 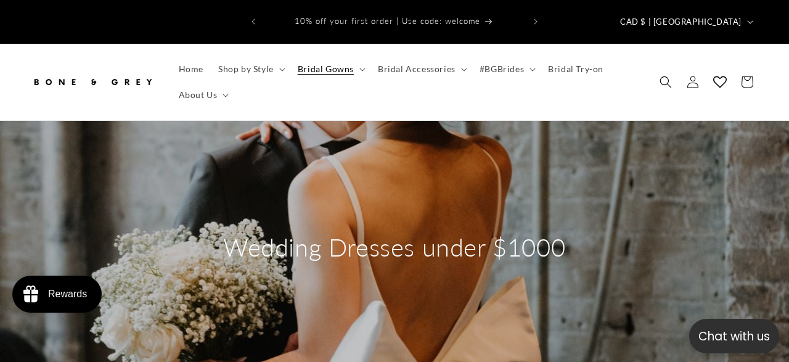 I want to click on summary: About Us, so click(x=203, y=95).